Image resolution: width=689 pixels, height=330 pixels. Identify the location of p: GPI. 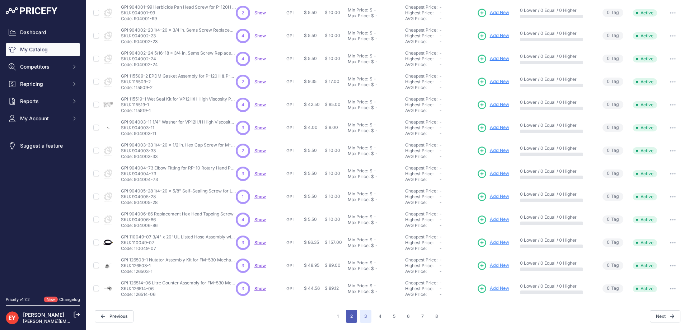
(293, 151).